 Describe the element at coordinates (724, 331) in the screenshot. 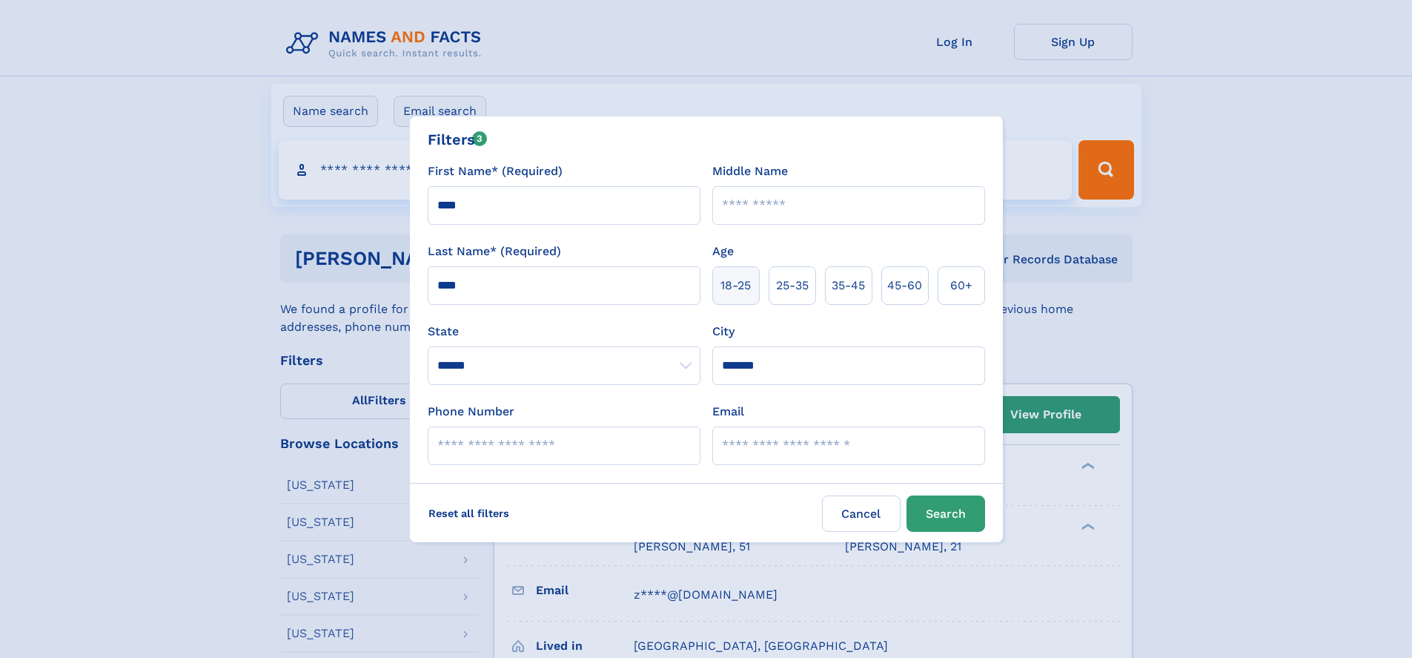

I see `label: City` at that location.